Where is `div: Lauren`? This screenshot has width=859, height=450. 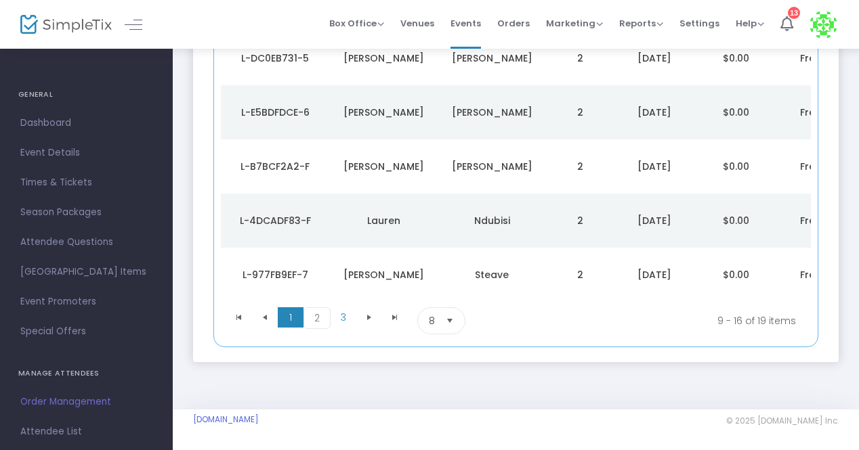
div: Lauren is located at coordinates (383, 221).